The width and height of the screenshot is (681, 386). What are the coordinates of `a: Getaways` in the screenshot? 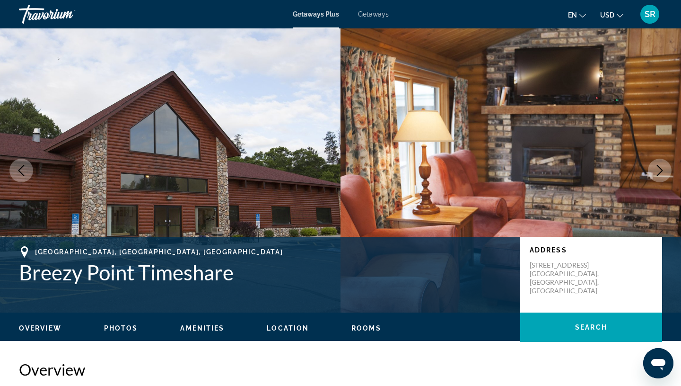 It's located at (373, 14).